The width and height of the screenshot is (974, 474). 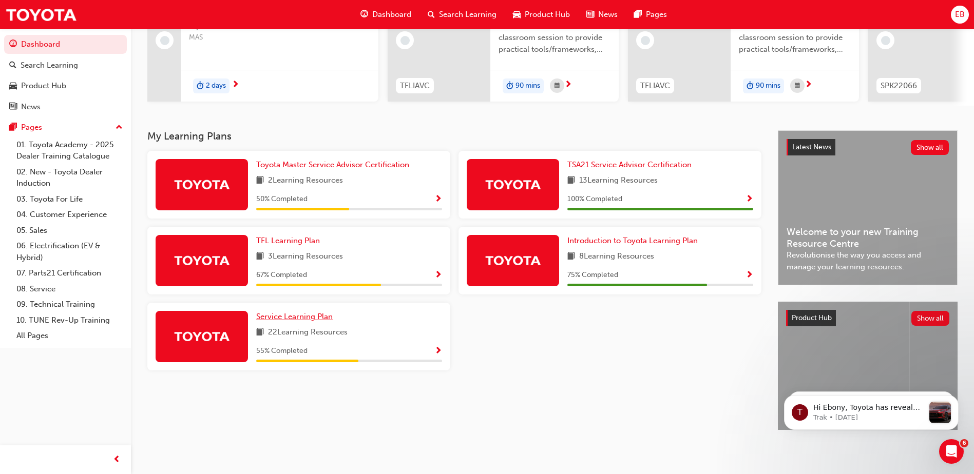 What do you see at coordinates (290, 241) in the screenshot?
I see `a: TFL Learning Plan` at bounding box center [290, 241].